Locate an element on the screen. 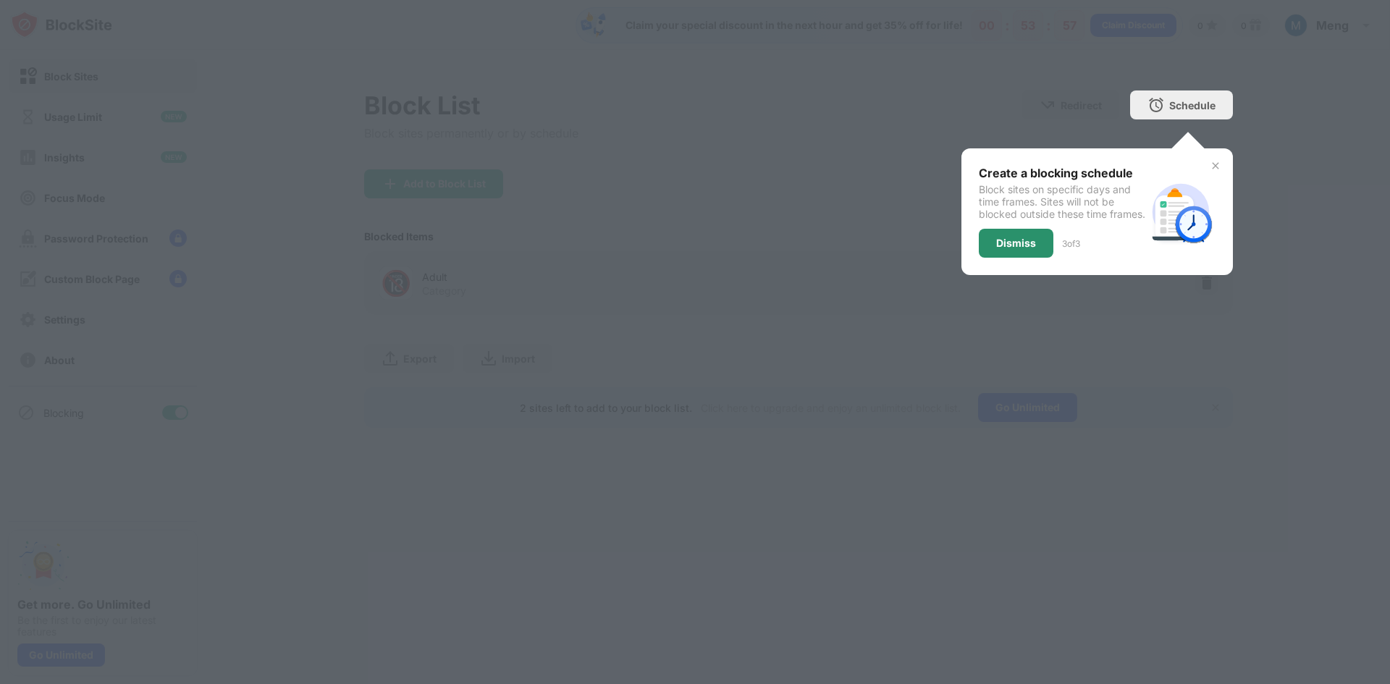 This screenshot has height=684, width=1390. div: Create a blocking schedule is located at coordinates (1062, 173).